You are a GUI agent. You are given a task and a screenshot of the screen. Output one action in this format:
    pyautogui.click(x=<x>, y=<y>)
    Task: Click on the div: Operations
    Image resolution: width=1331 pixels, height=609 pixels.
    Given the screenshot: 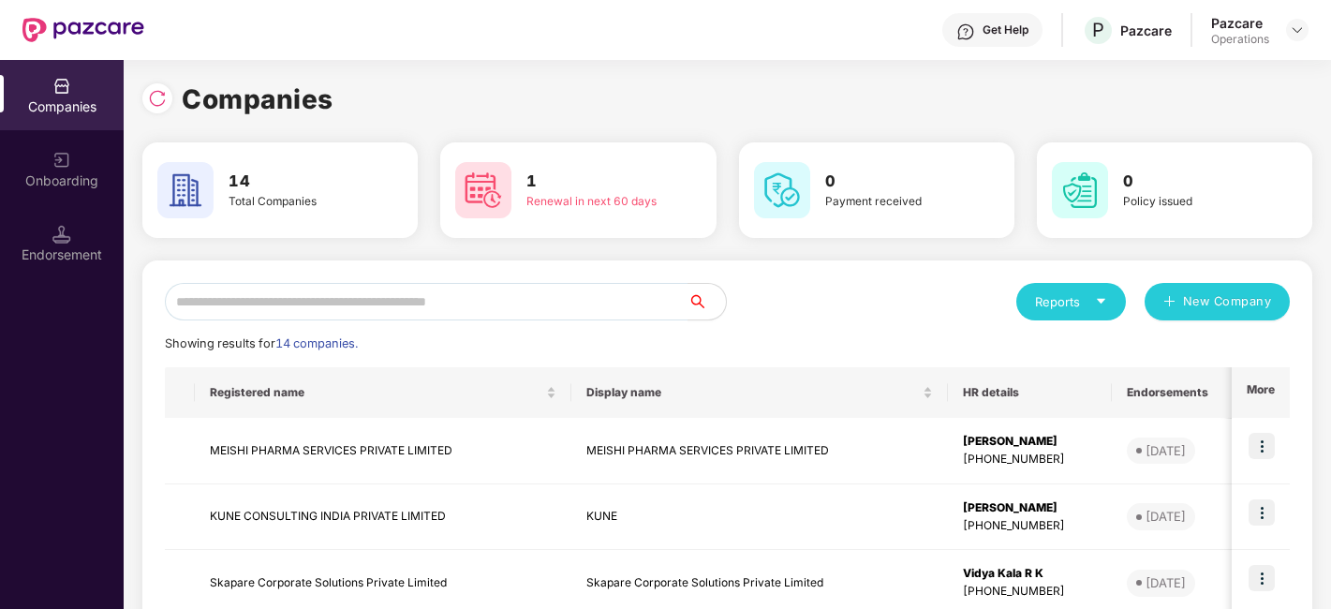 What is the action you would take?
    pyautogui.click(x=1240, y=39)
    